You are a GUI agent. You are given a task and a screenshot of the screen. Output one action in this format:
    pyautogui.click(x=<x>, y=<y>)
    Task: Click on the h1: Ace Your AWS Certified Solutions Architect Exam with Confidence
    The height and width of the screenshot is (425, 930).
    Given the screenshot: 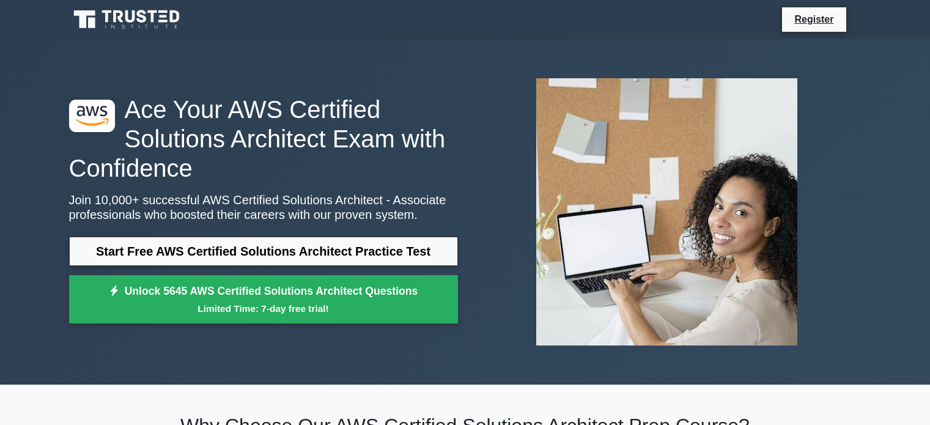 What is the action you would take?
    pyautogui.click(x=263, y=139)
    